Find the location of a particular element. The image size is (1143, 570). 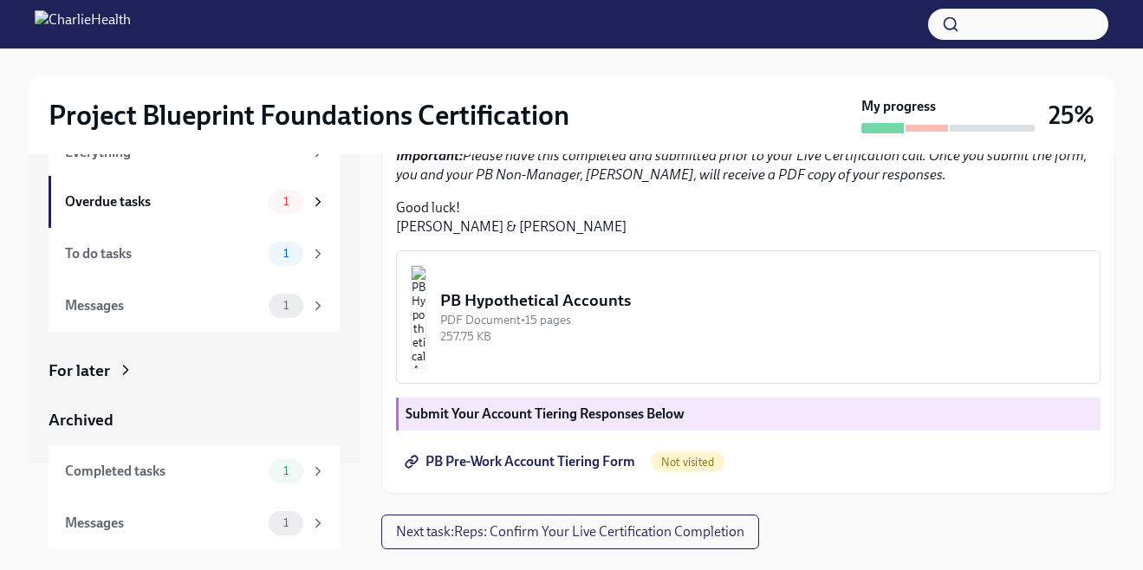

div: Overdue tasks is located at coordinates (163, 202).